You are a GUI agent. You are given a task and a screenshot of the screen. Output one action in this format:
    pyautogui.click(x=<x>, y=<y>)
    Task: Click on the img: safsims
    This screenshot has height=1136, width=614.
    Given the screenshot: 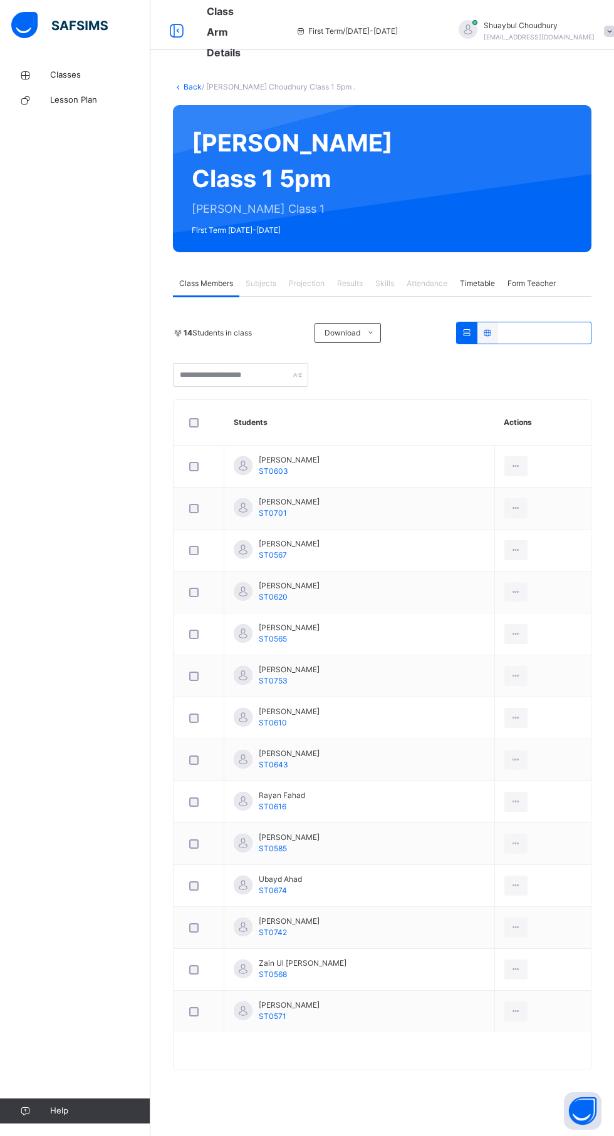 What is the action you would take?
    pyautogui.click(x=59, y=25)
    